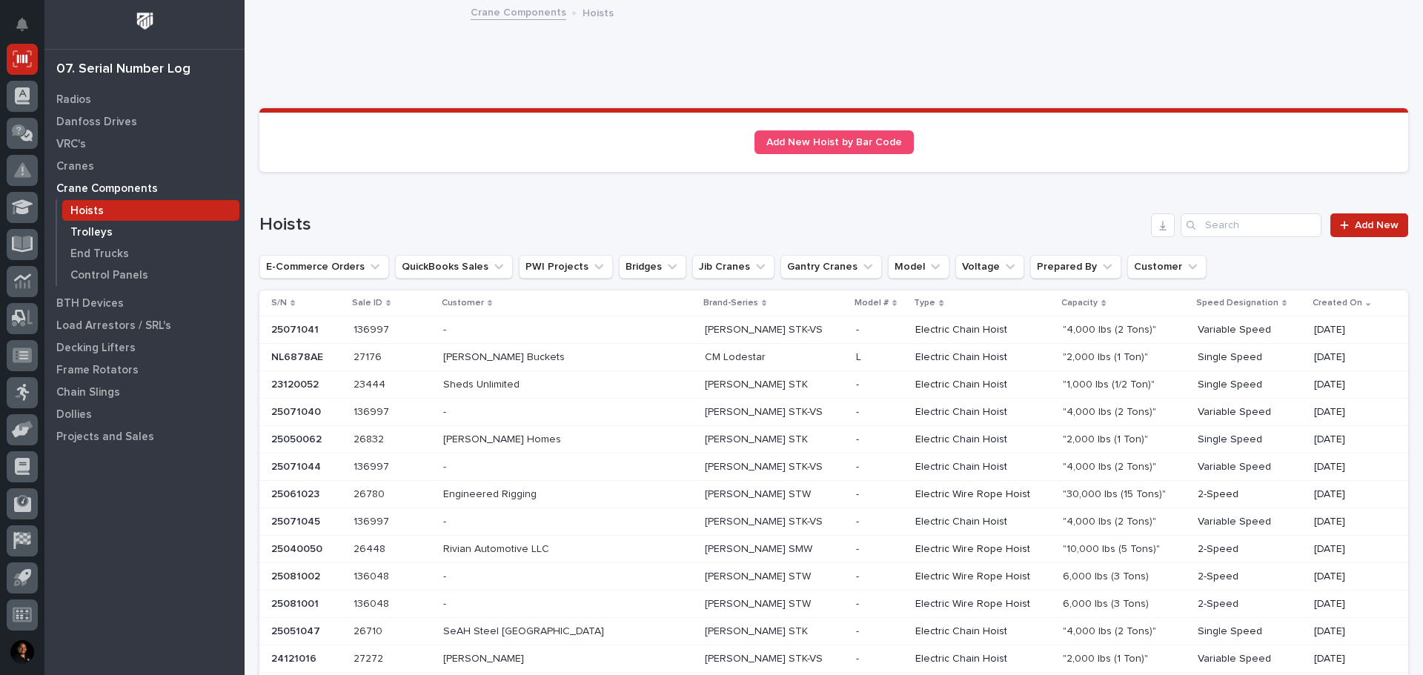  Describe the element at coordinates (369, 356) in the screenshot. I see `p: 27176` at that location.